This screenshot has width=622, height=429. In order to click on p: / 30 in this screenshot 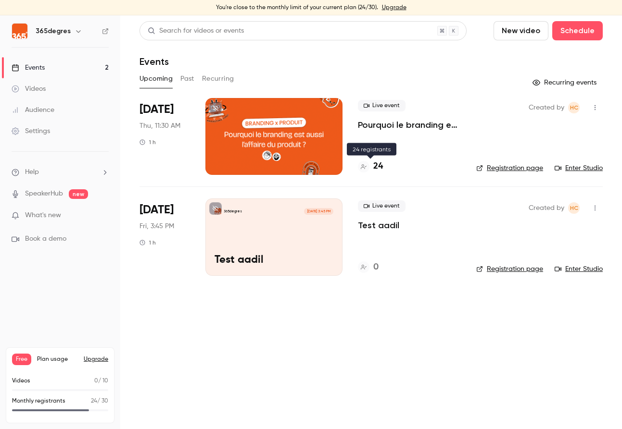, I will do `click(100, 401)`.